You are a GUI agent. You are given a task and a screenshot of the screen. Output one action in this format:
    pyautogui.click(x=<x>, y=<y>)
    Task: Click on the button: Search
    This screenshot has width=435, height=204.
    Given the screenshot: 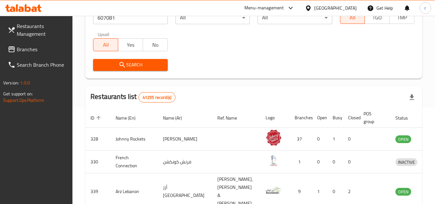 What is the action you would take?
    pyautogui.click(x=130, y=65)
    